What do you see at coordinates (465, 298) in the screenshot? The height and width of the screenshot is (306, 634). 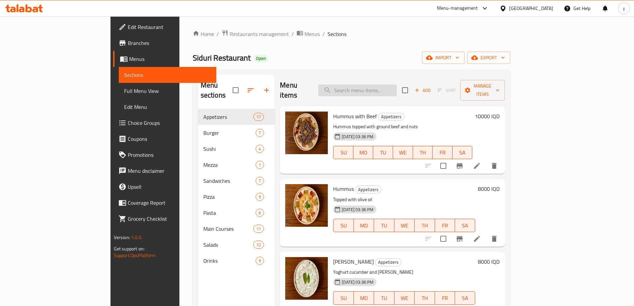 I see `span: SA` at bounding box center [465, 298].